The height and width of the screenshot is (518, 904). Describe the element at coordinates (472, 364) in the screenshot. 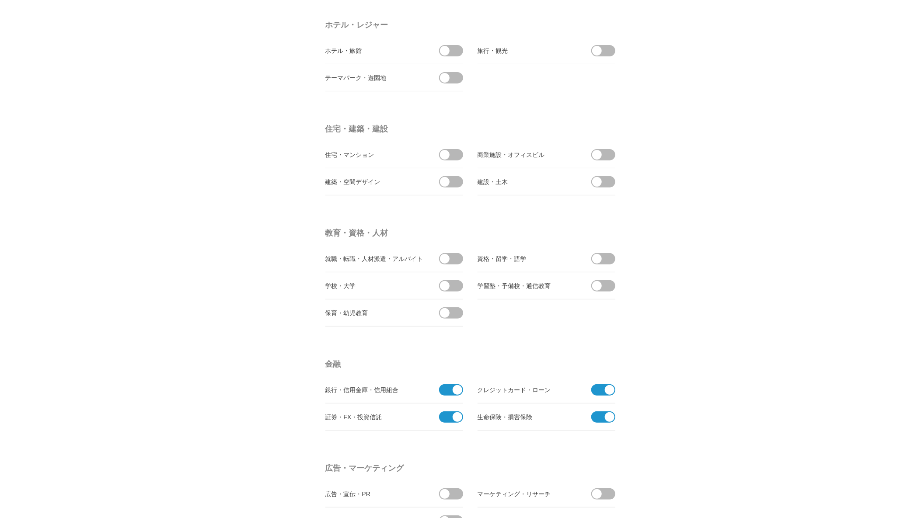

I see `h4: 金融` at that location.